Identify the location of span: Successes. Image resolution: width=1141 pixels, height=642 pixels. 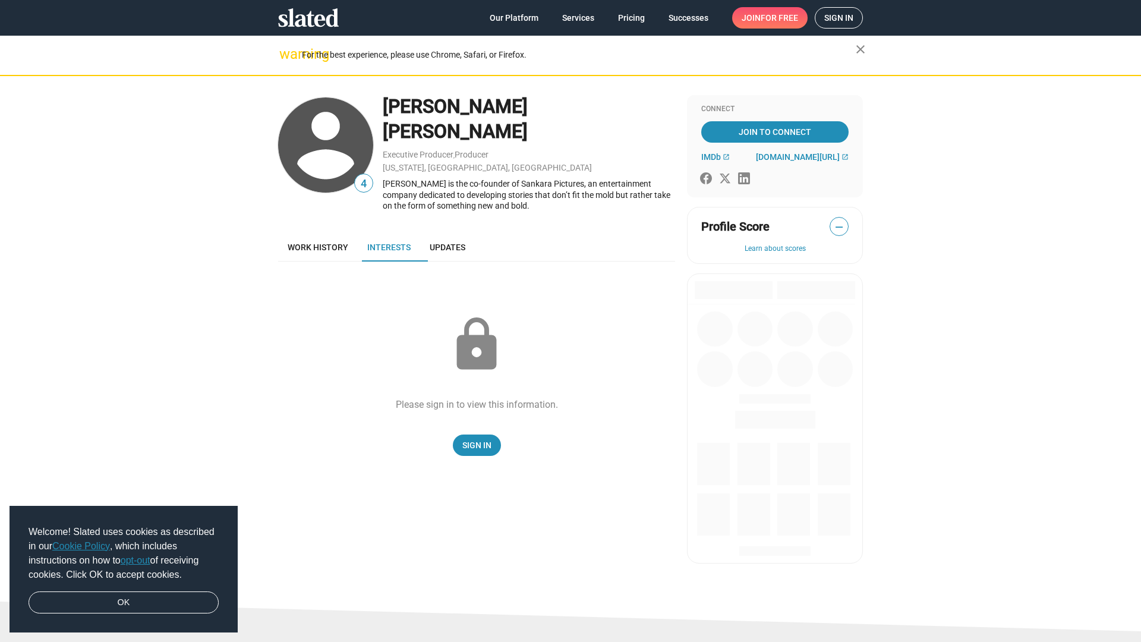
(688, 18).